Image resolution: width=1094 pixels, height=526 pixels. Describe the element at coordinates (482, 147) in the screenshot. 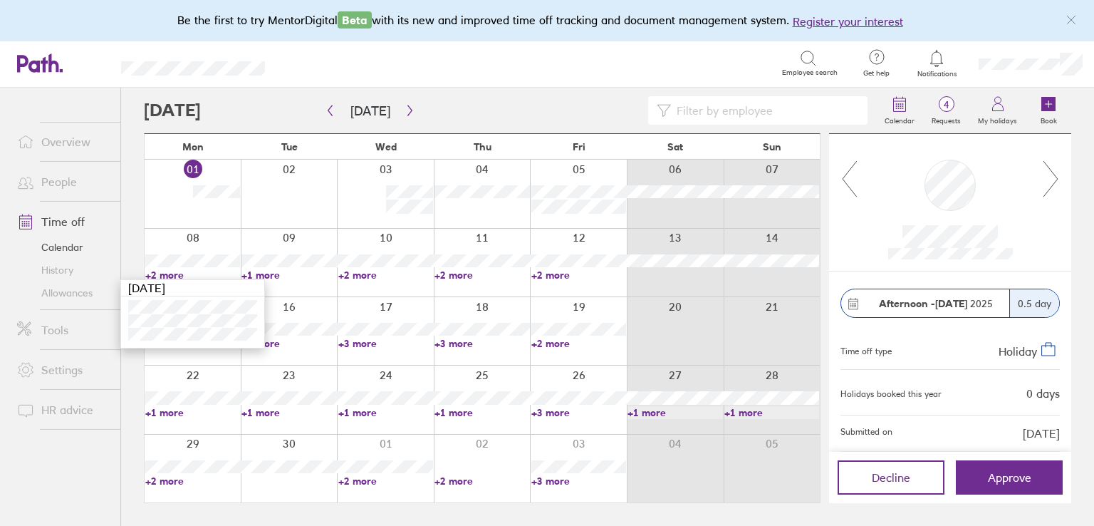

I see `span: Thu` at that location.